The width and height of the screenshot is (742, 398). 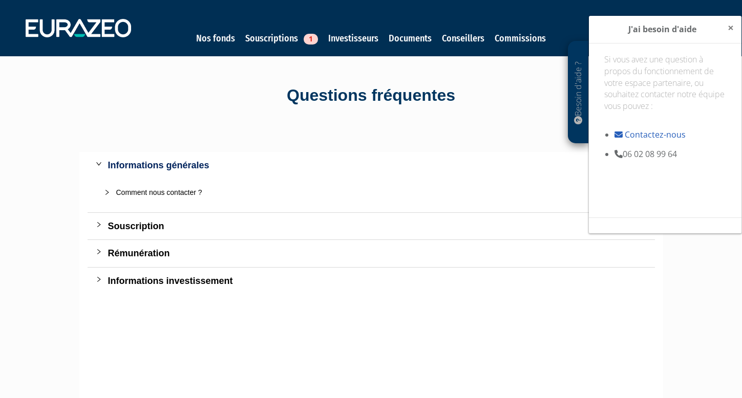 I want to click on span: 1, so click(x=311, y=39).